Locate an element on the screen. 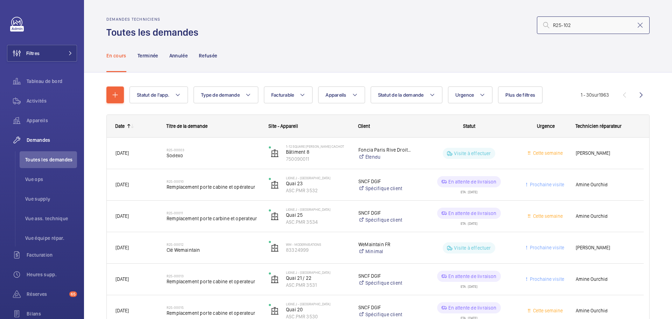 Image resolution: width=672 pixels, height=319 pixels. span: Vue ass. technique is located at coordinates (51, 218).